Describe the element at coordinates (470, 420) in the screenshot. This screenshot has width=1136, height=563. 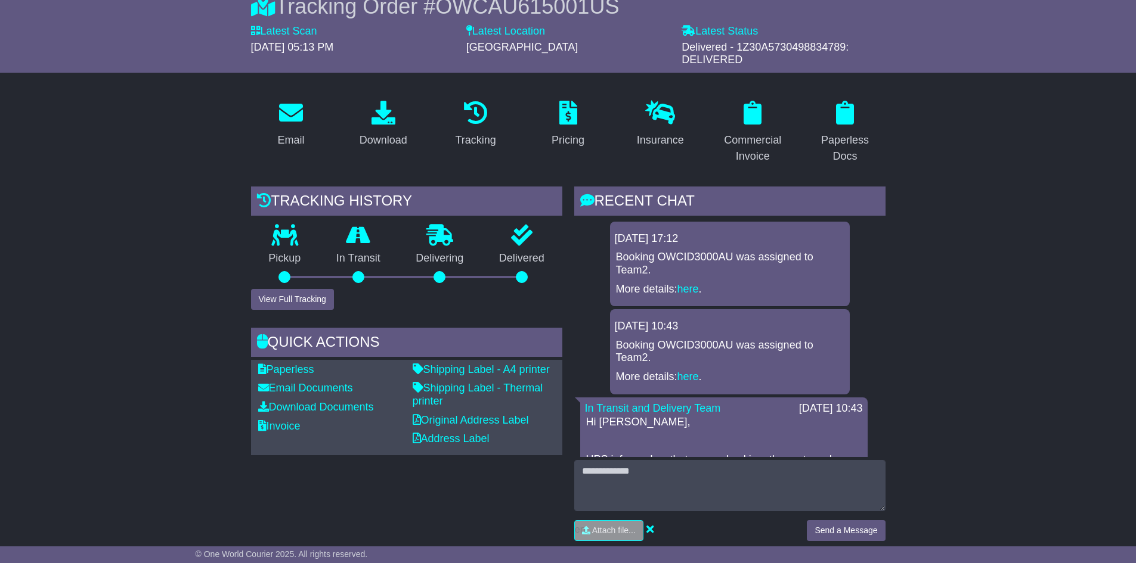
I see `a: Original Address Label` at that location.